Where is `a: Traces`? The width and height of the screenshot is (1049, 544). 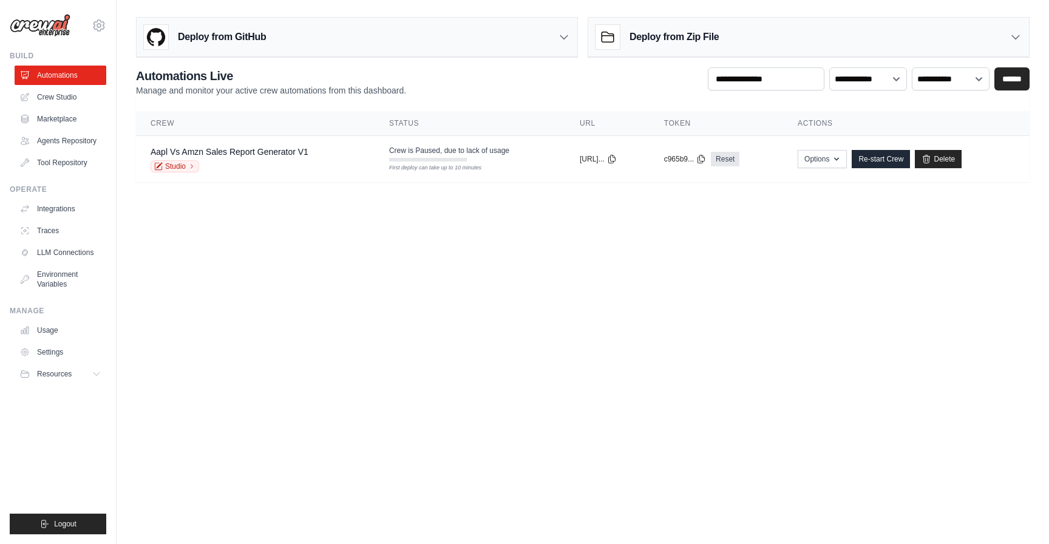 a: Traces is located at coordinates (60, 231).